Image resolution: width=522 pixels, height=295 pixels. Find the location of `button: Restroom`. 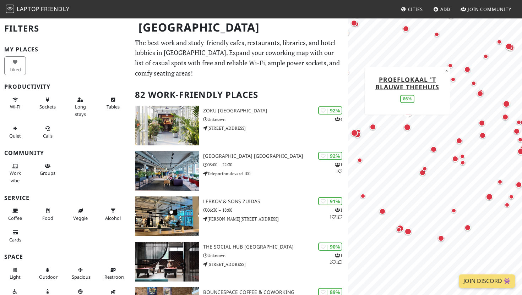

button: Restroom is located at coordinates (113, 274).